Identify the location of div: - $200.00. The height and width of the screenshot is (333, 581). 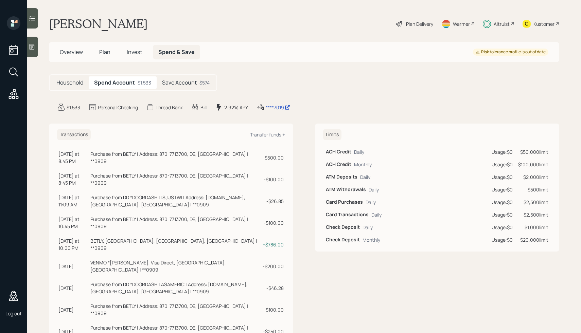
(272, 266).